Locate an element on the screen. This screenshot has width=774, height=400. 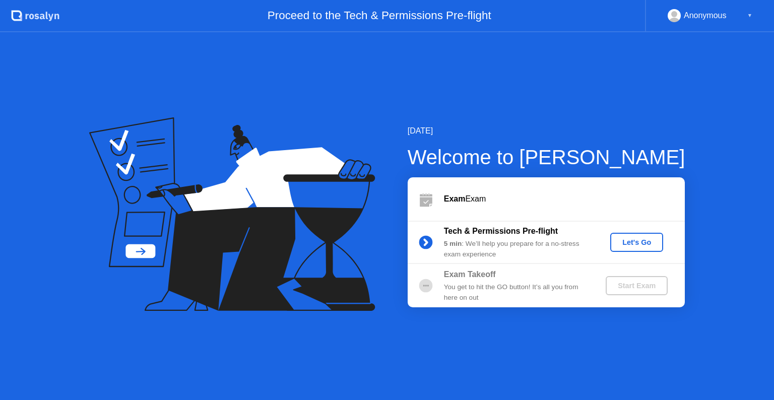
b: Exam Takeoff is located at coordinates (470, 274).